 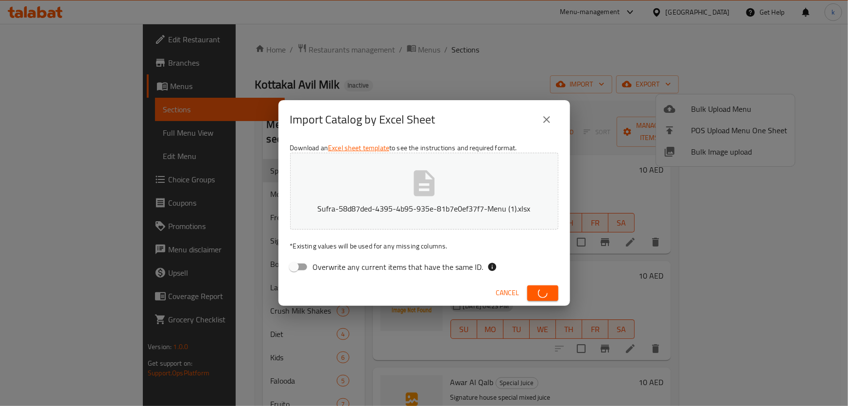 What do you see at coordinates (547, 120) in the screenshot?
I see `button: close` at bounding box center [547, 120].